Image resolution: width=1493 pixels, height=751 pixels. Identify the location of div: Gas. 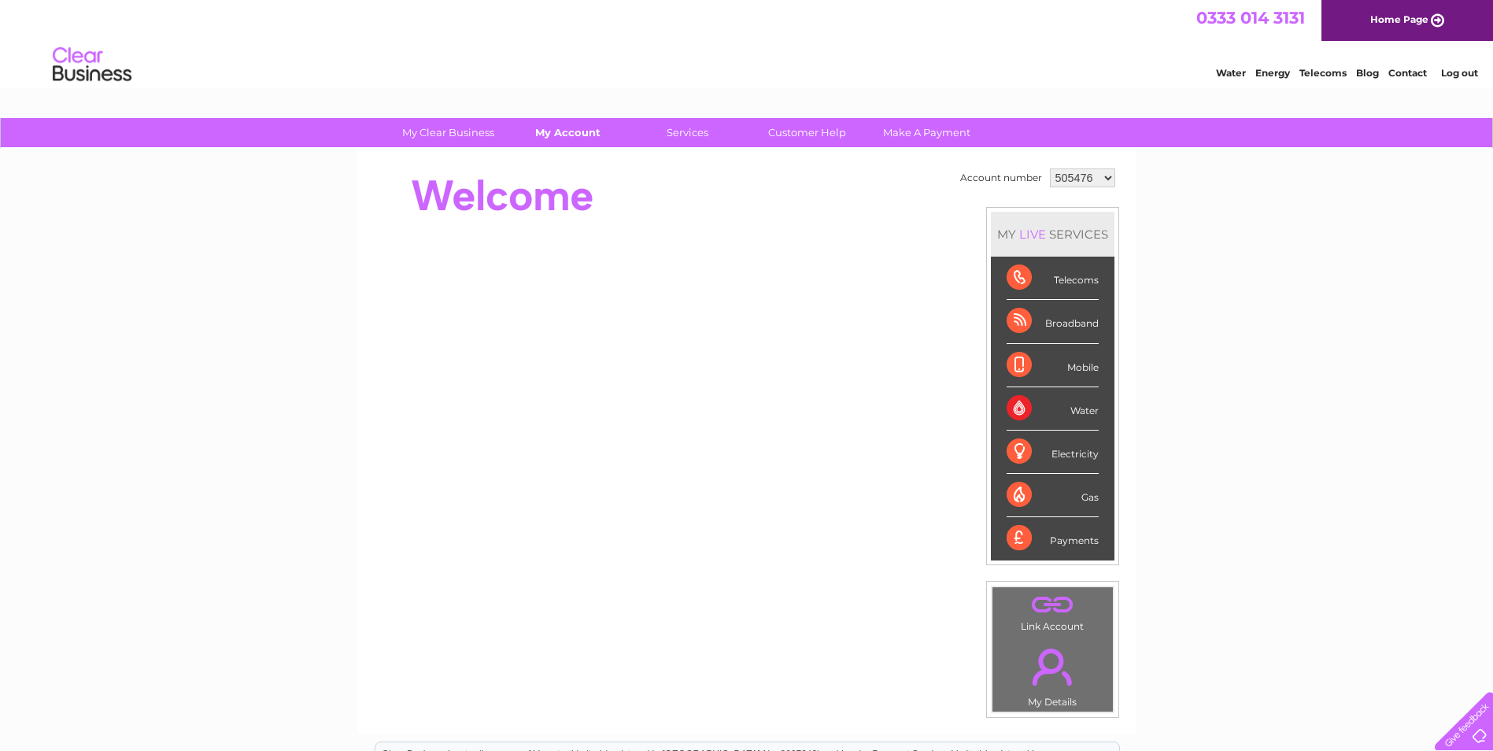
(1052, 495).